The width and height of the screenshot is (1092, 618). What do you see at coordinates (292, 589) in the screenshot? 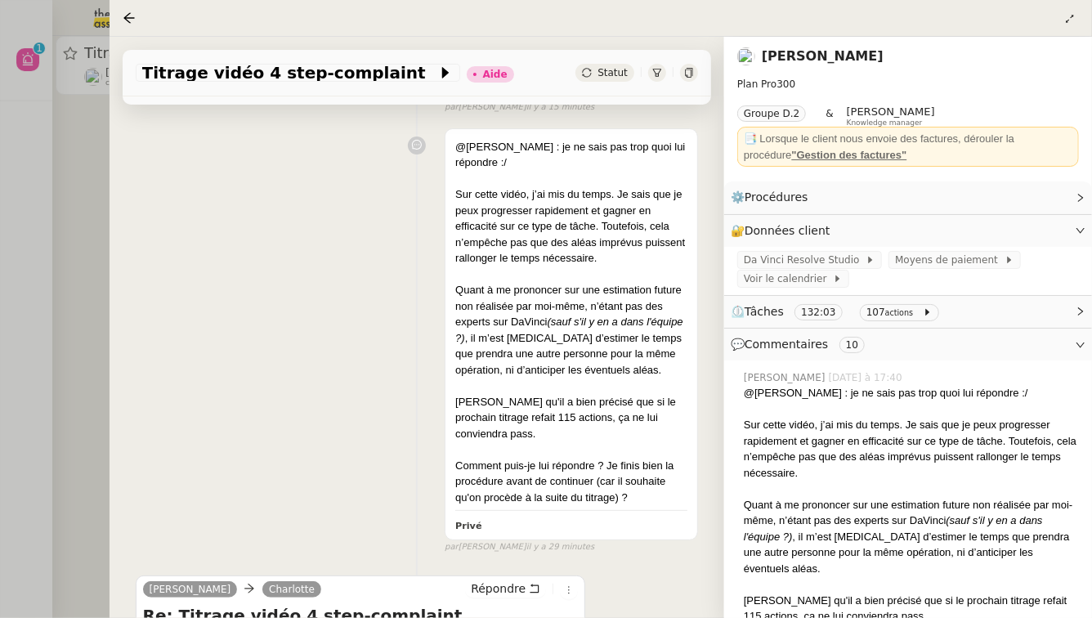
I see `a: Charlotte` at bounding box center [292, 589].